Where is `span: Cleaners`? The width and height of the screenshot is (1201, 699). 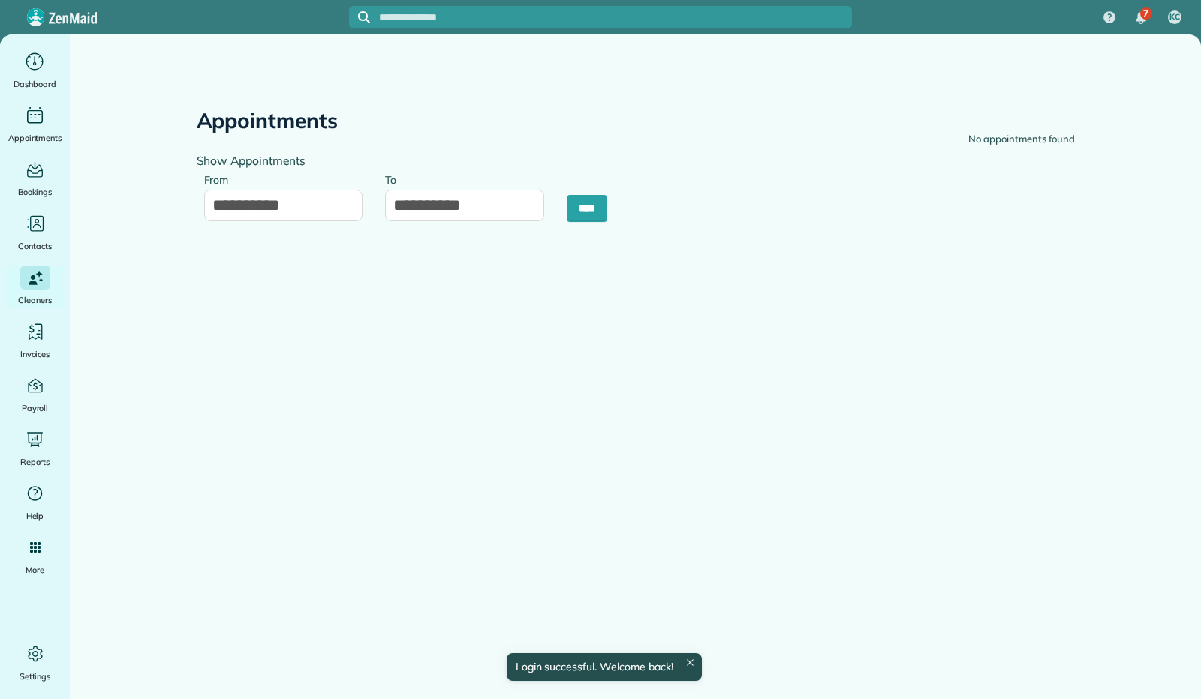 span: Cleaners is located at coordinates (35, 300).